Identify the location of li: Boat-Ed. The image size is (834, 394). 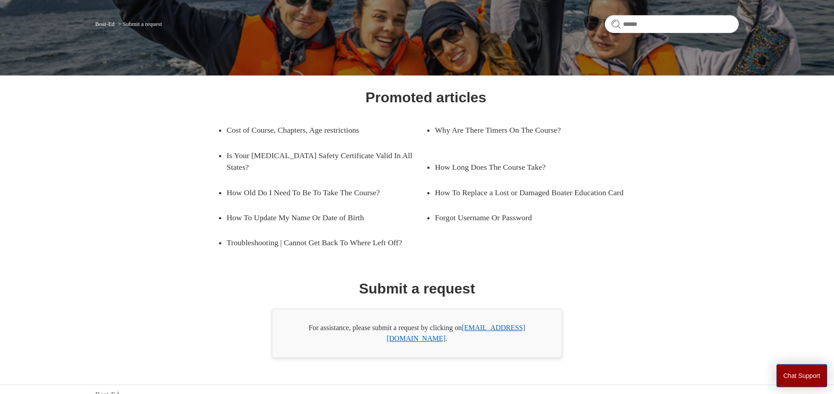
(105, 24).